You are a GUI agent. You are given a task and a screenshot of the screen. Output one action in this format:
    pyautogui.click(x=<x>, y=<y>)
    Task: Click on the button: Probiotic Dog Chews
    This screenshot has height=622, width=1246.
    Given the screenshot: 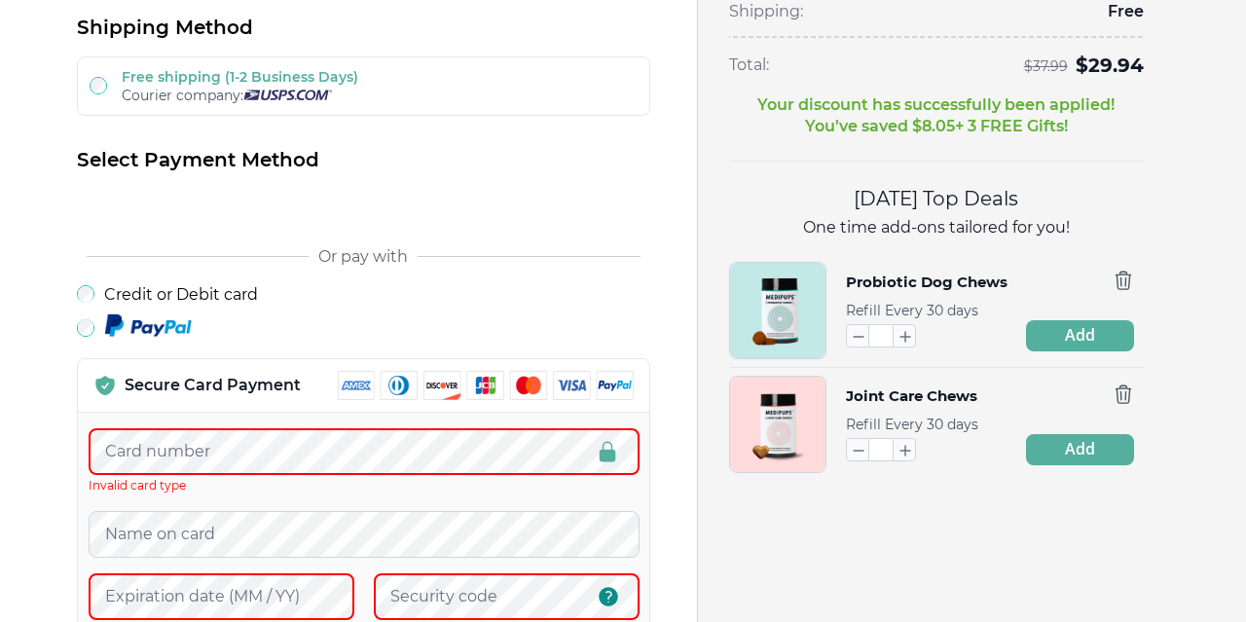 What is the action you would take?
    pyautogui.click(x=927, y=282)
    